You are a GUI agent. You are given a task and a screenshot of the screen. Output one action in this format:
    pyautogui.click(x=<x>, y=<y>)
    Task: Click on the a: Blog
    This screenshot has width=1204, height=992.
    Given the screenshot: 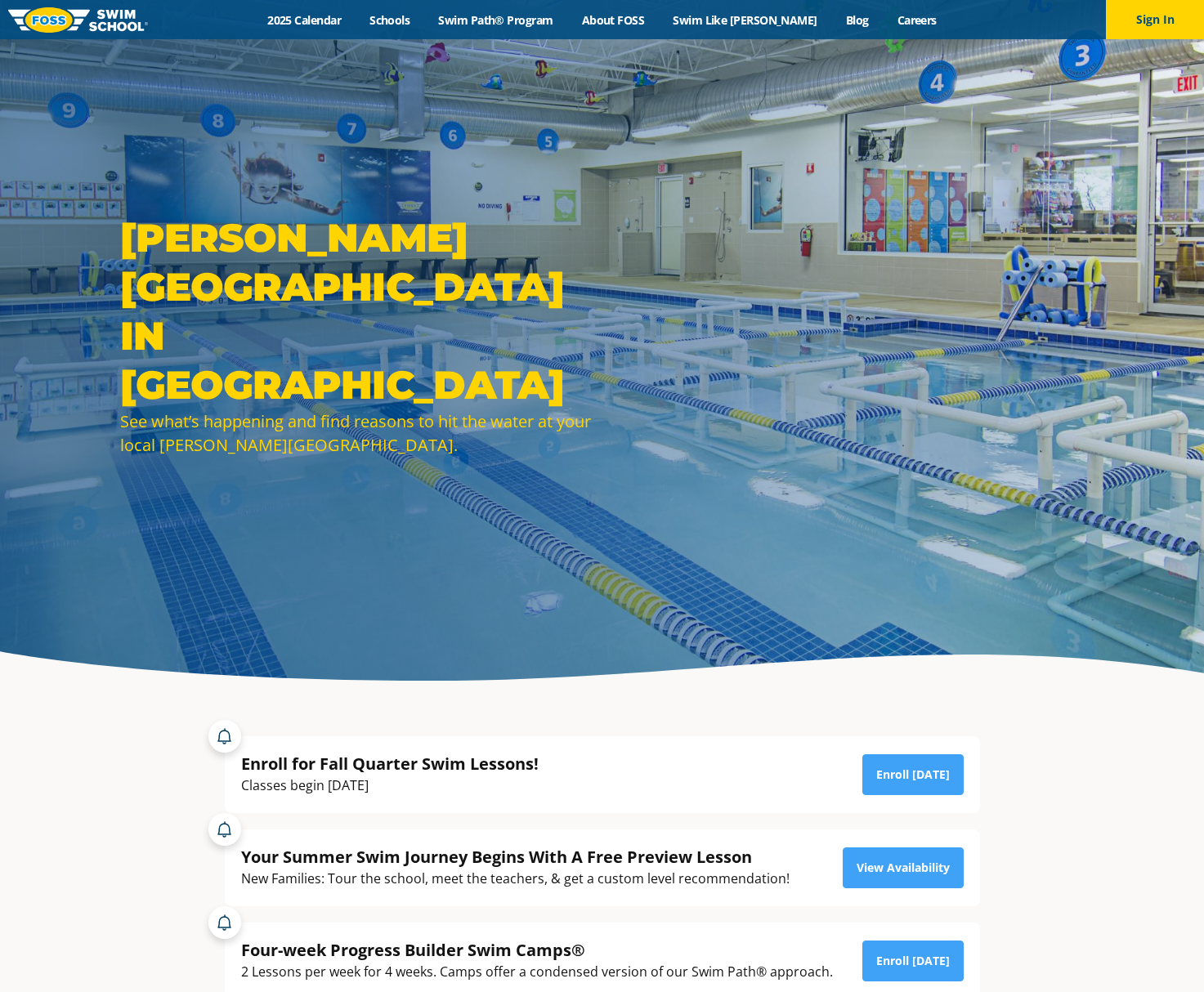 What is the action you would take?
    pyautogui.click(x=857, y=19)
    